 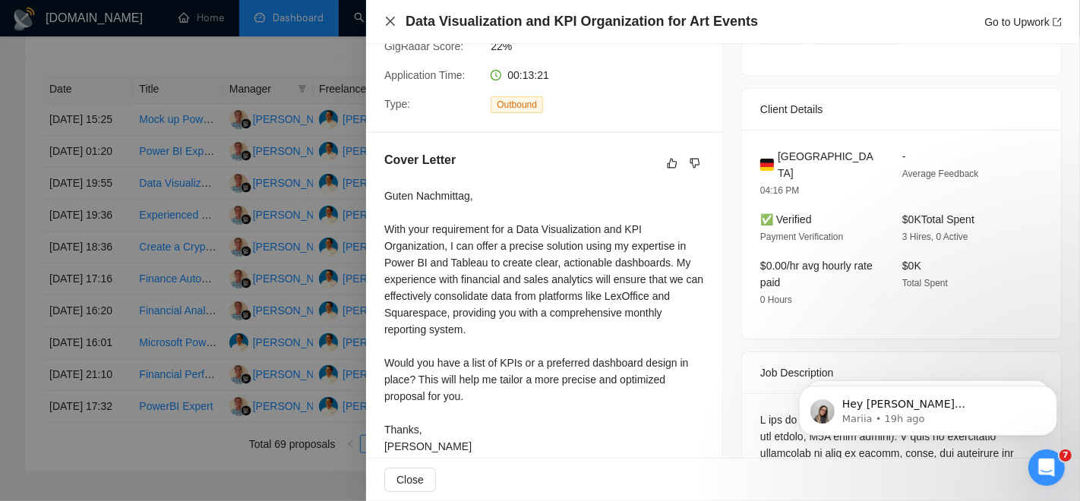 What do you see at coordinates (164, 65) in the screenshot?
I see `p: Message from Mariia, sent 19h ago` at bounding box center [164, 65].